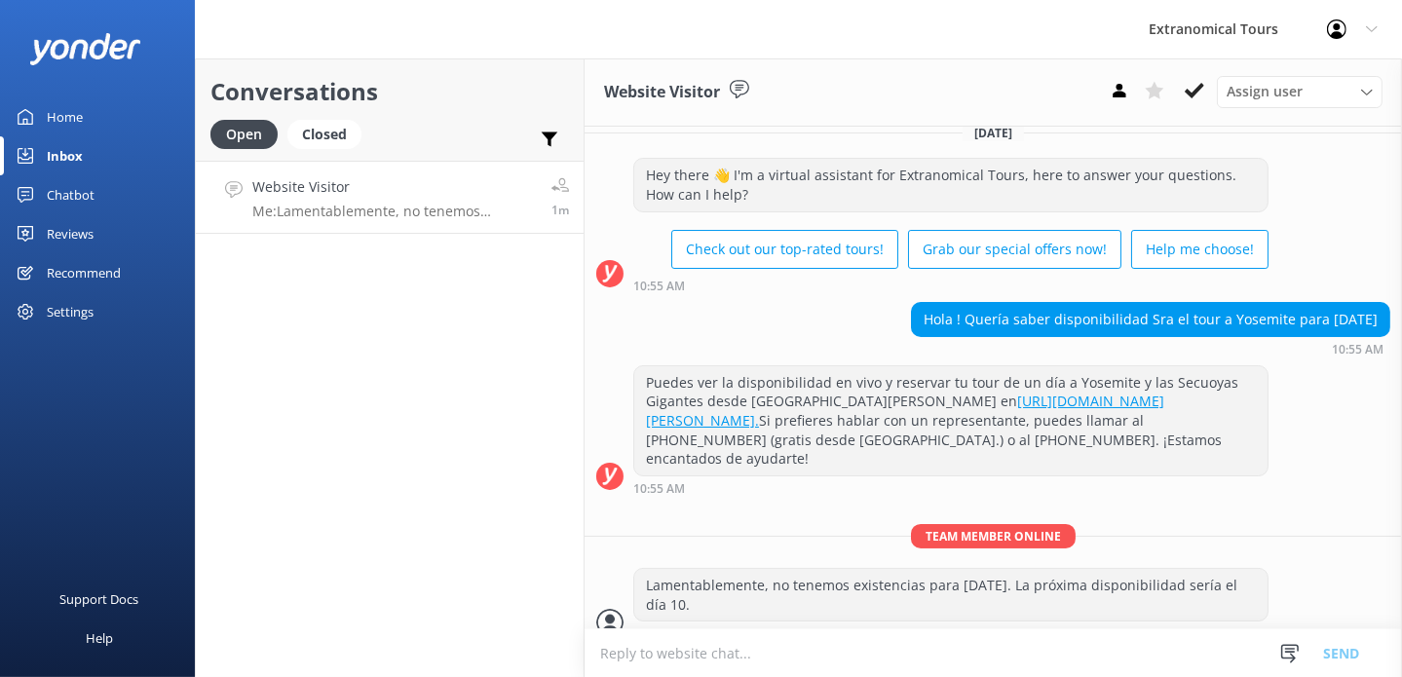  Describe the element at coordinates (390, 92) in the screenshot. I see `h2: Conversations` at that location.